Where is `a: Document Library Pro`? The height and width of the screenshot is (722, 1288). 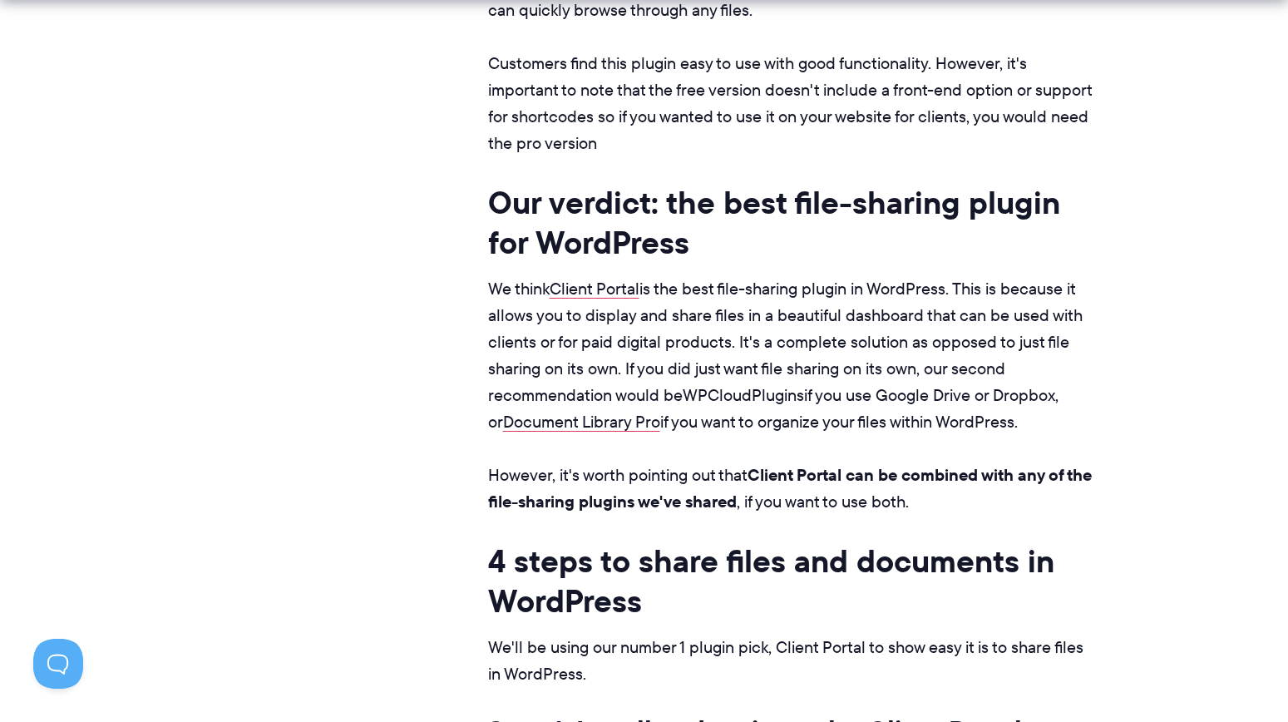
a: Document Library Pro is located at coordinates (581, 422).